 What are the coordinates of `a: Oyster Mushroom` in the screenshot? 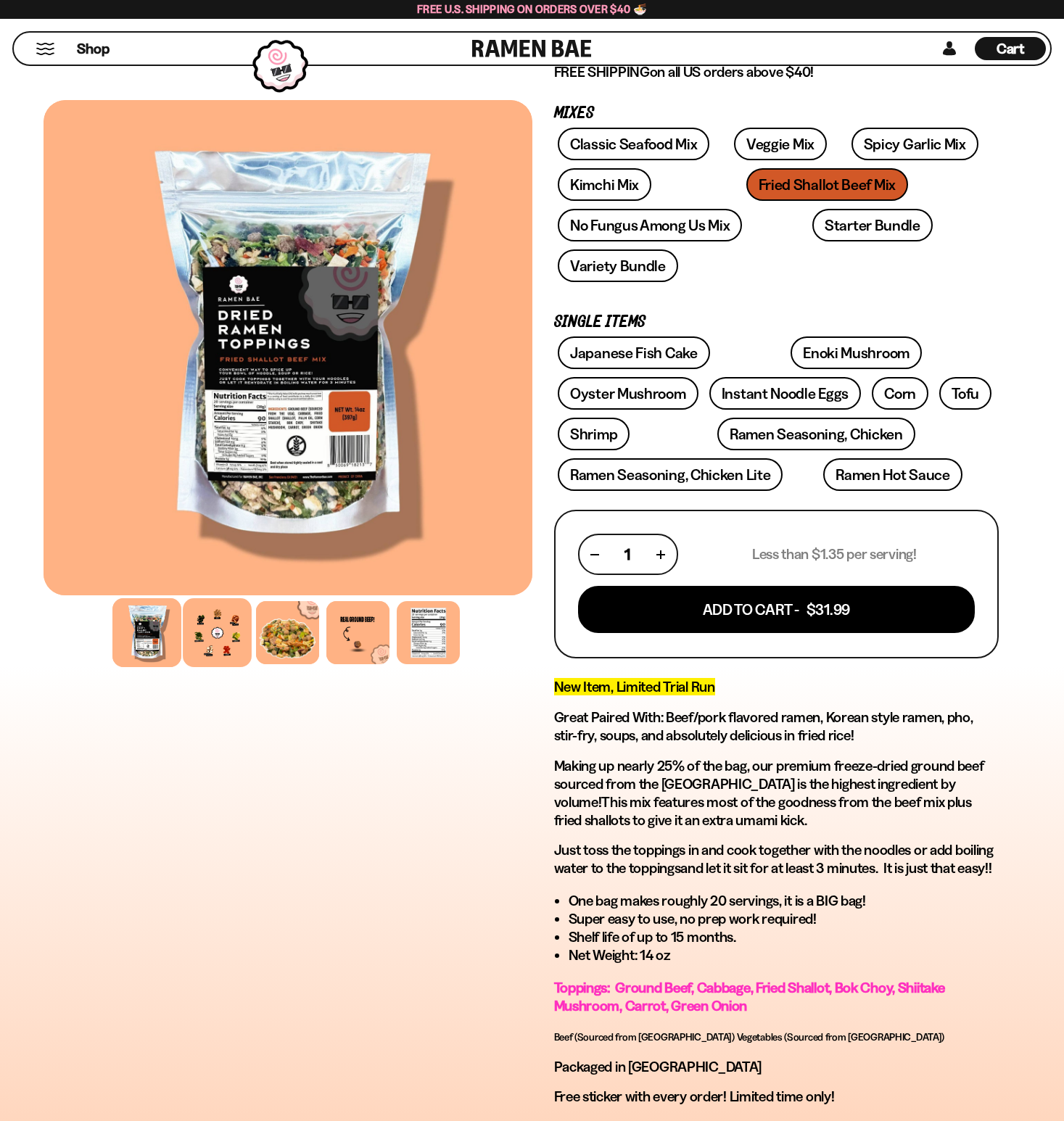 It's located at (628, 393).